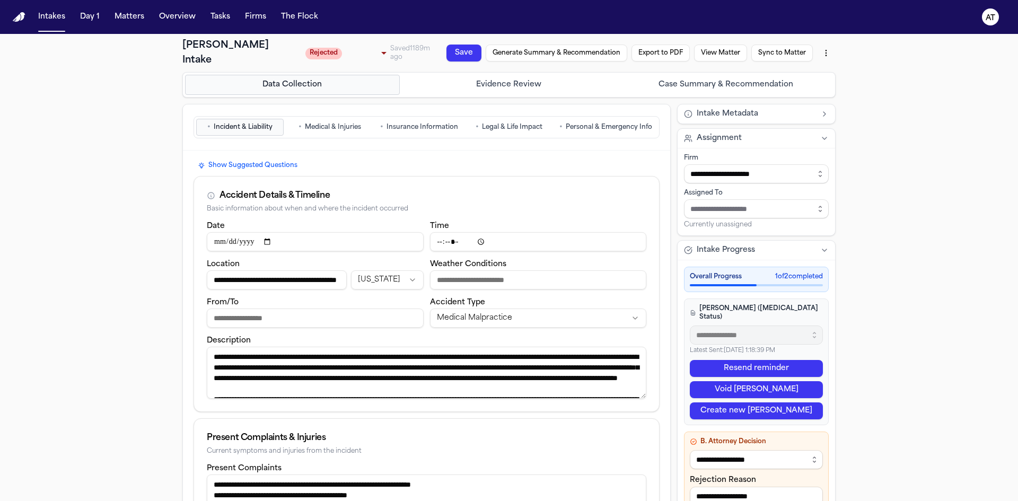  Describe the element at coordinates (255, 17) in the screenshot. I see `a: Firms` at that location.